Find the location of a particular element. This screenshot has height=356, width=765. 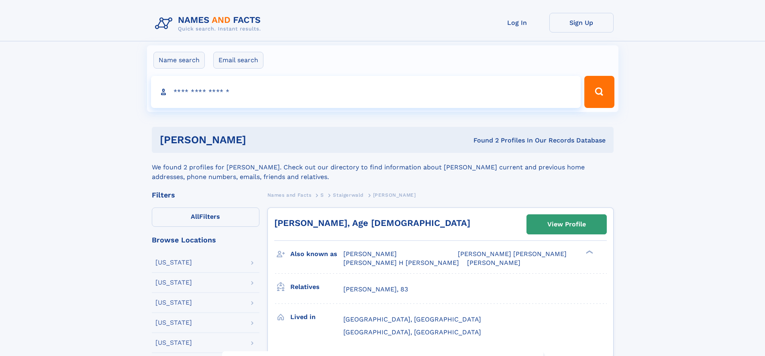

label: Name search is located at coordinates (179, 60).